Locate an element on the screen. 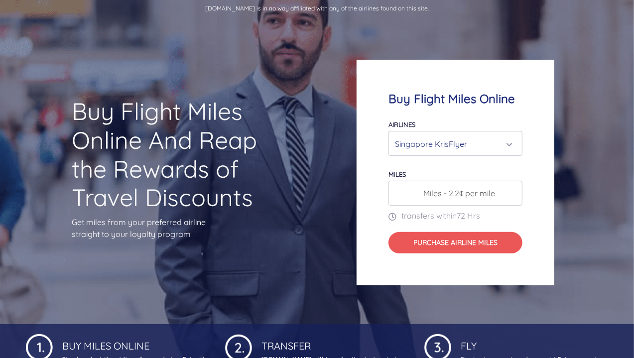 The image size is (634, 358). label: Airlines is located at coordinates (402, 124).